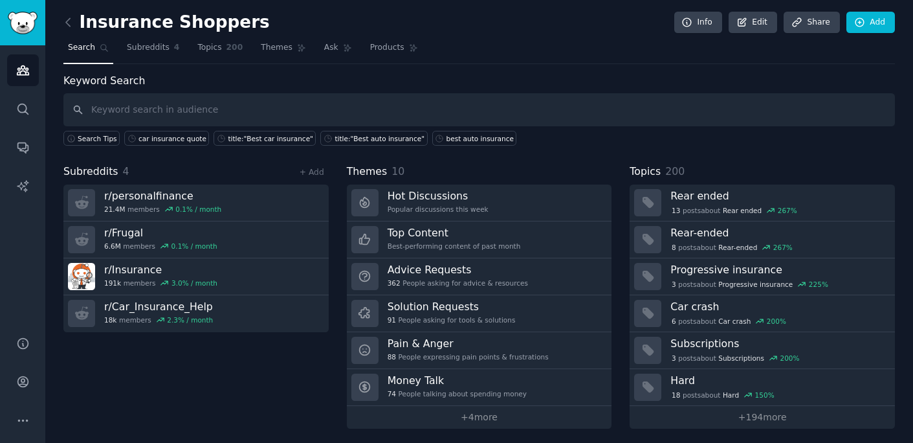 The height and width of the screenshot is (443, 913). Describe the element at coordinates (113, 246) in the screenshot. I see `span: 6.6M` at that location.